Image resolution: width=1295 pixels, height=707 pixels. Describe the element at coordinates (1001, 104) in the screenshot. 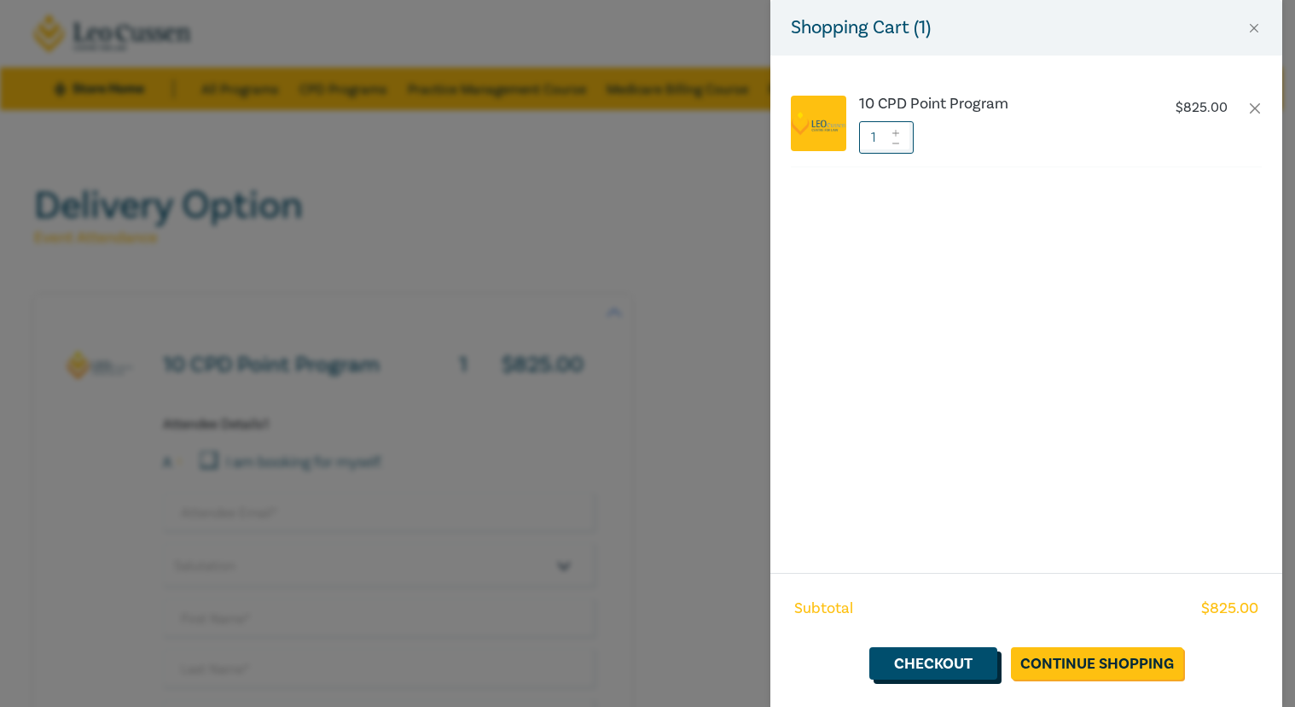

I see `a: 10 CPD Point Program` at that location.